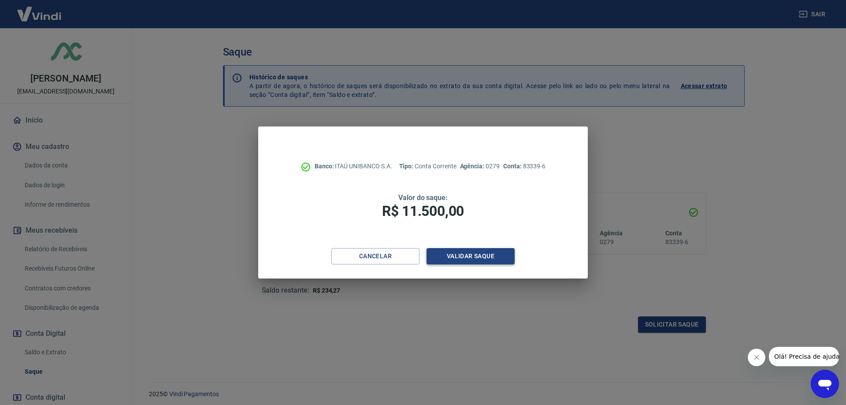 The image size is (846, 405). I want to click on button: Validar saque, so click(471, 256).